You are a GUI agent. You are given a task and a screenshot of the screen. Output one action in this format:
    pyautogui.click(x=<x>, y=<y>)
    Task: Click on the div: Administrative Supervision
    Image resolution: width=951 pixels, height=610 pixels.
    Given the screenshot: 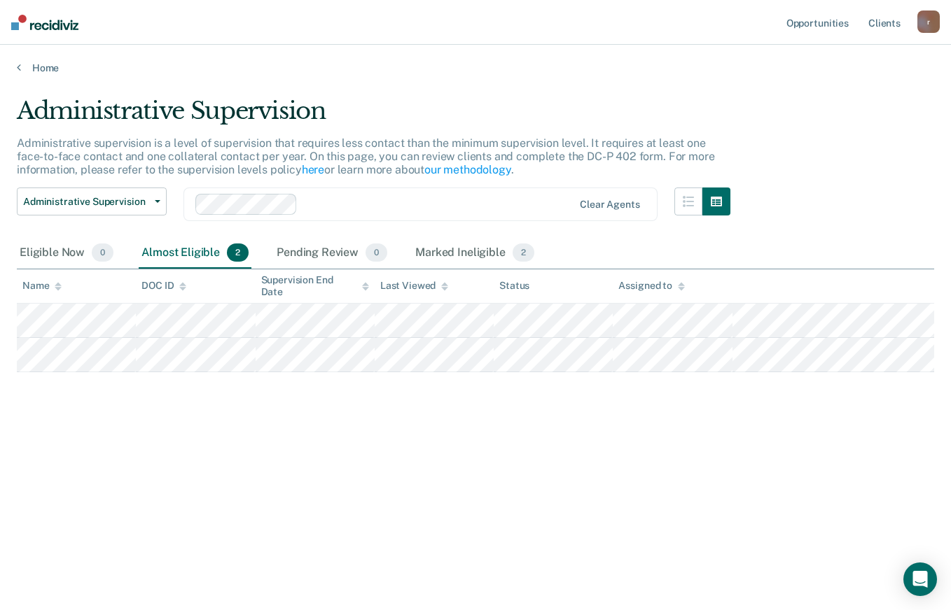 What is the action you would take?
    pyautogui.click(x=373, y=116)
    